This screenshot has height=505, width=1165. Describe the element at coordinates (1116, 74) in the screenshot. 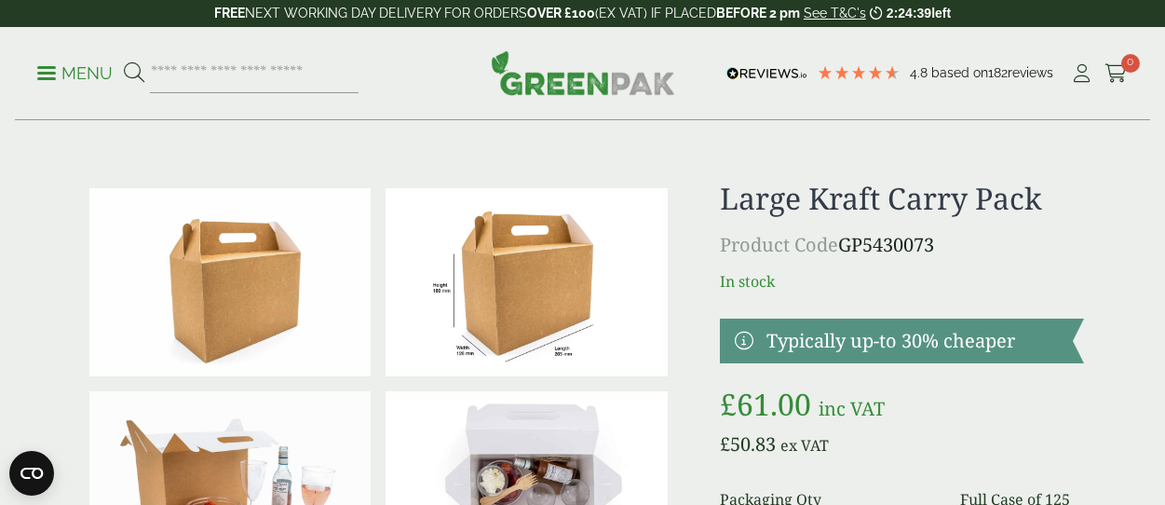

I see `a: 0` at that location.